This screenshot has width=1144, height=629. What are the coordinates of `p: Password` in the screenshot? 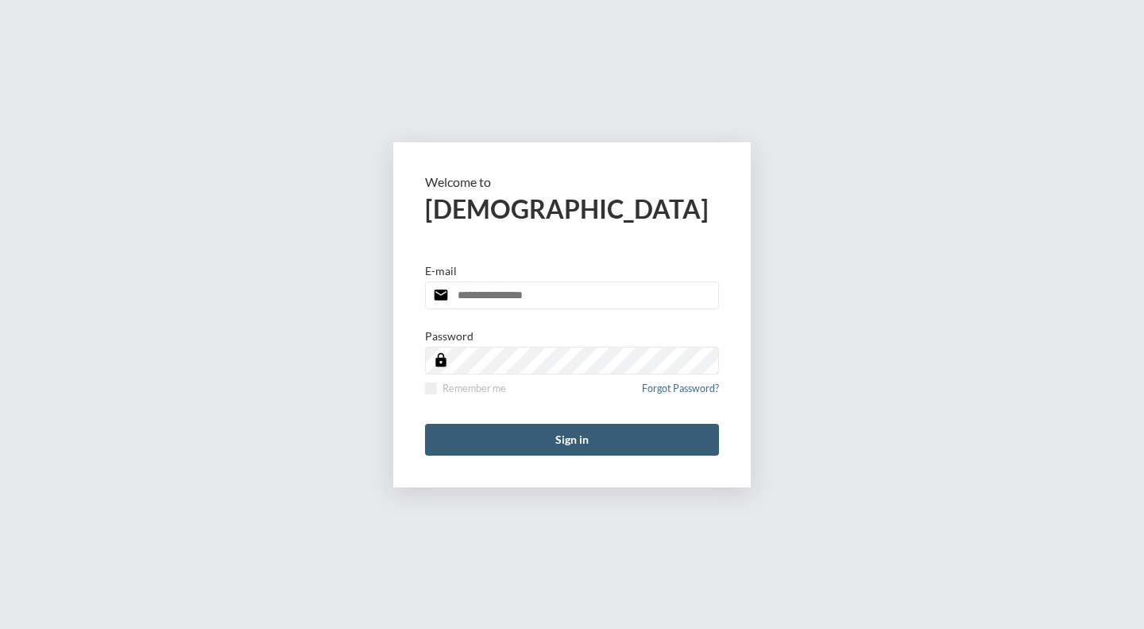 It's located at (449, 335).